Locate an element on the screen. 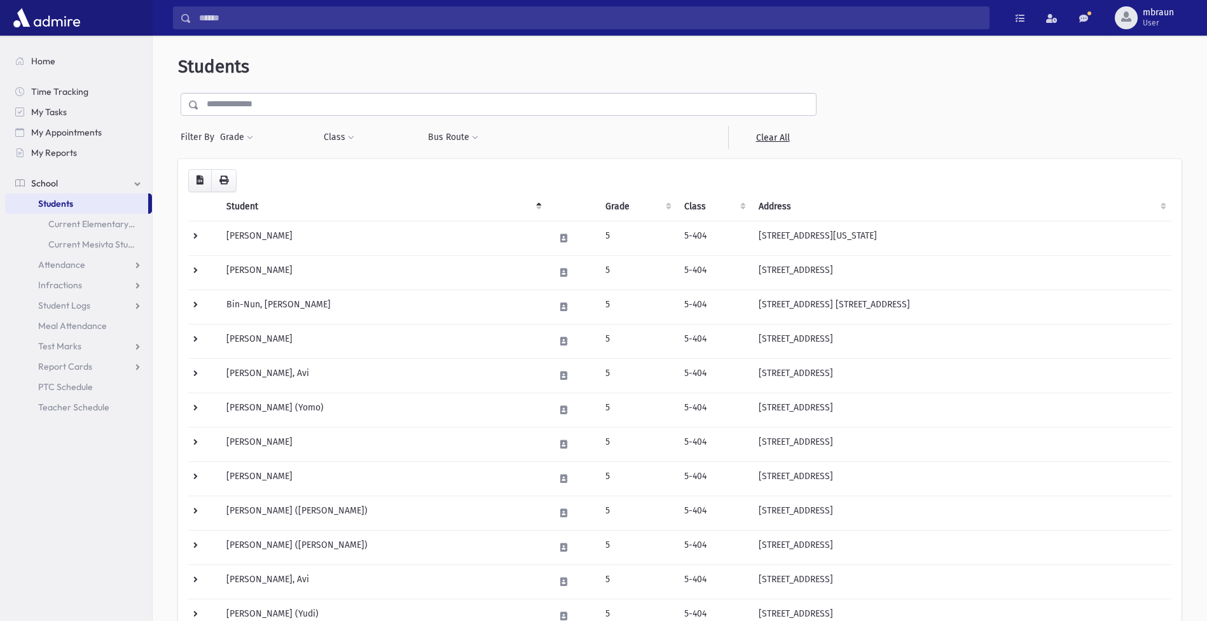  input: Search is located at coordinates (590, 18).